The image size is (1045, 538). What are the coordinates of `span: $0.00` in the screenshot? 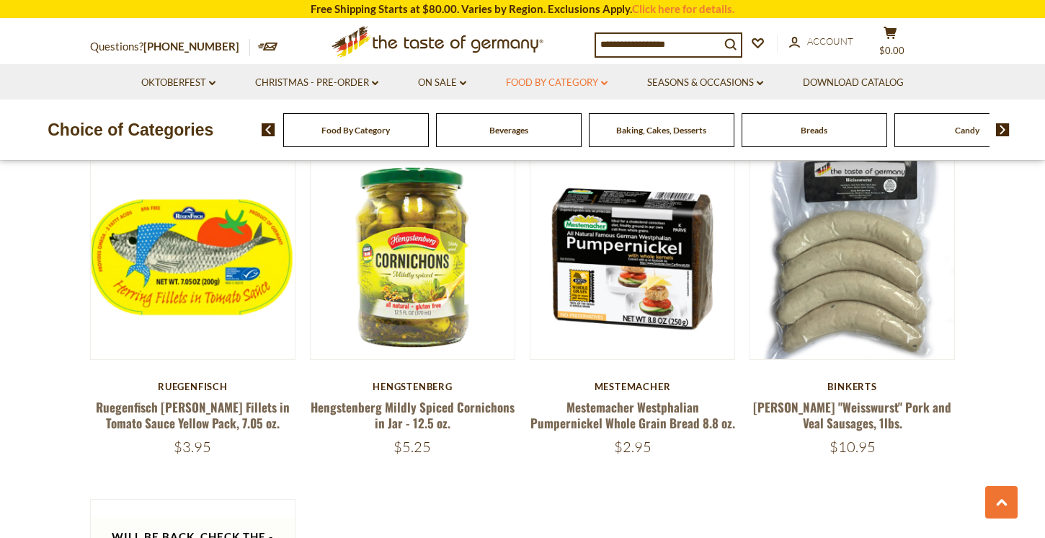 It's located at (892, 50).